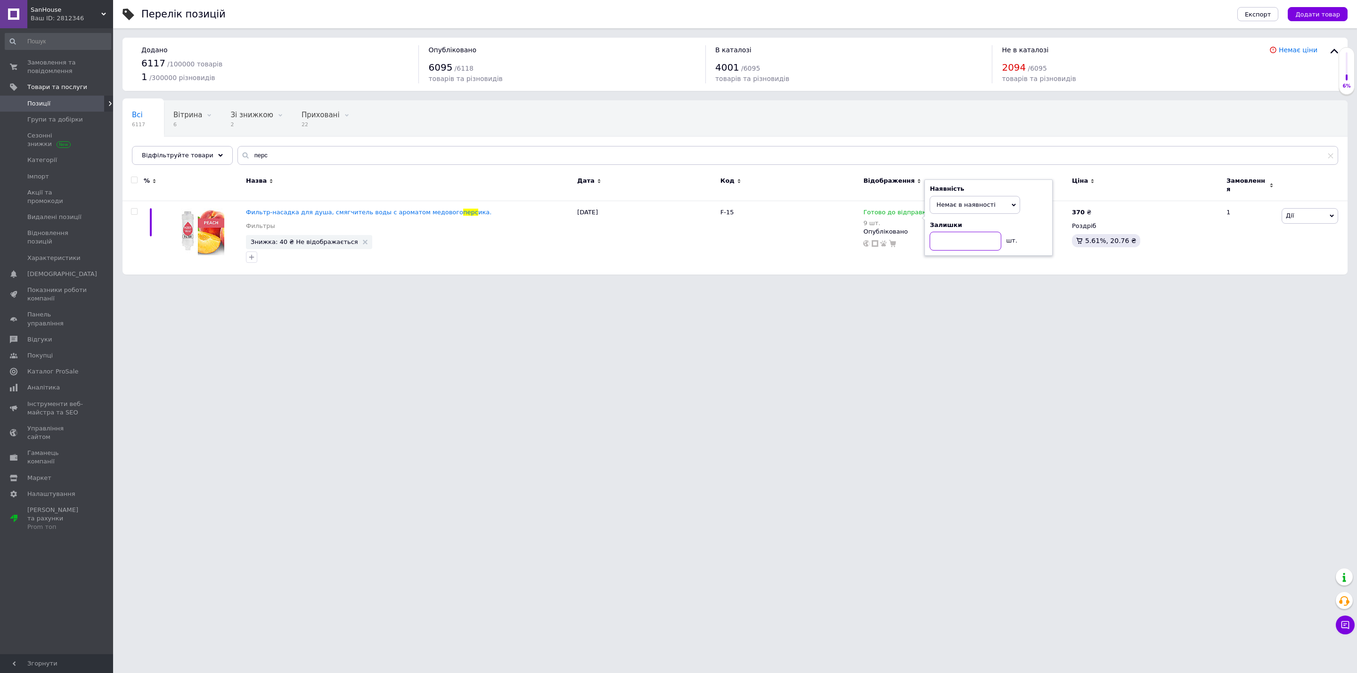  Describe the element at coordinates (471, 212) in the screenshot. I see `span: перс` at that location.